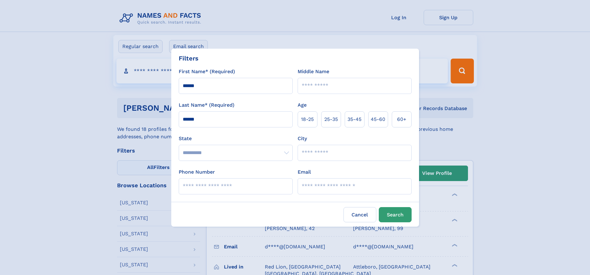 This screenshot has width=590, height=275. Describe the element at coordinates (378, 119) in the screenshot. I see `span: 45‑60` at that location.